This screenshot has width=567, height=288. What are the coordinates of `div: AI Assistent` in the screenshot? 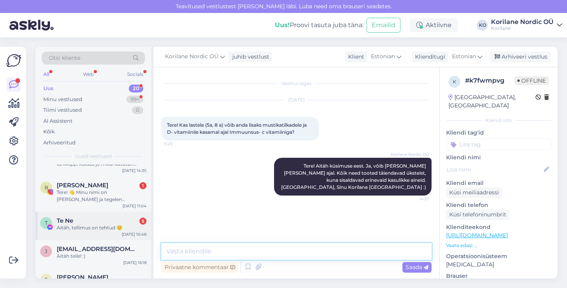 It's located at (58, 121).